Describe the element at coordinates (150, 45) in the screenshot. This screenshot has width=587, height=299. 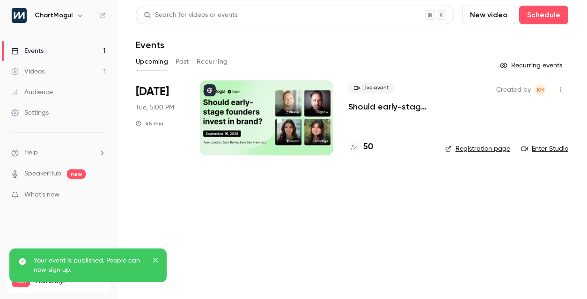
I see `h1: Events` at that location.